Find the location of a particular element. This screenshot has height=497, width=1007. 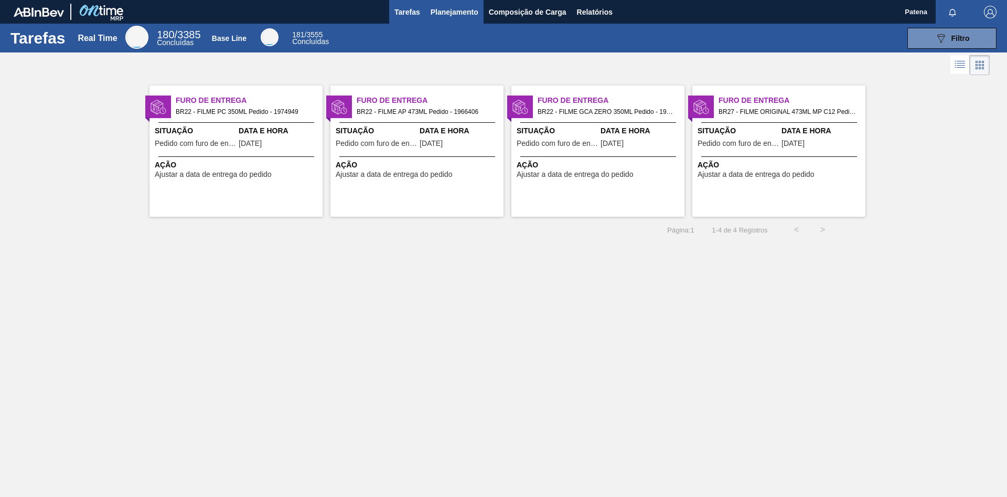

span: Relatórios is located at coordinates (595, 12).